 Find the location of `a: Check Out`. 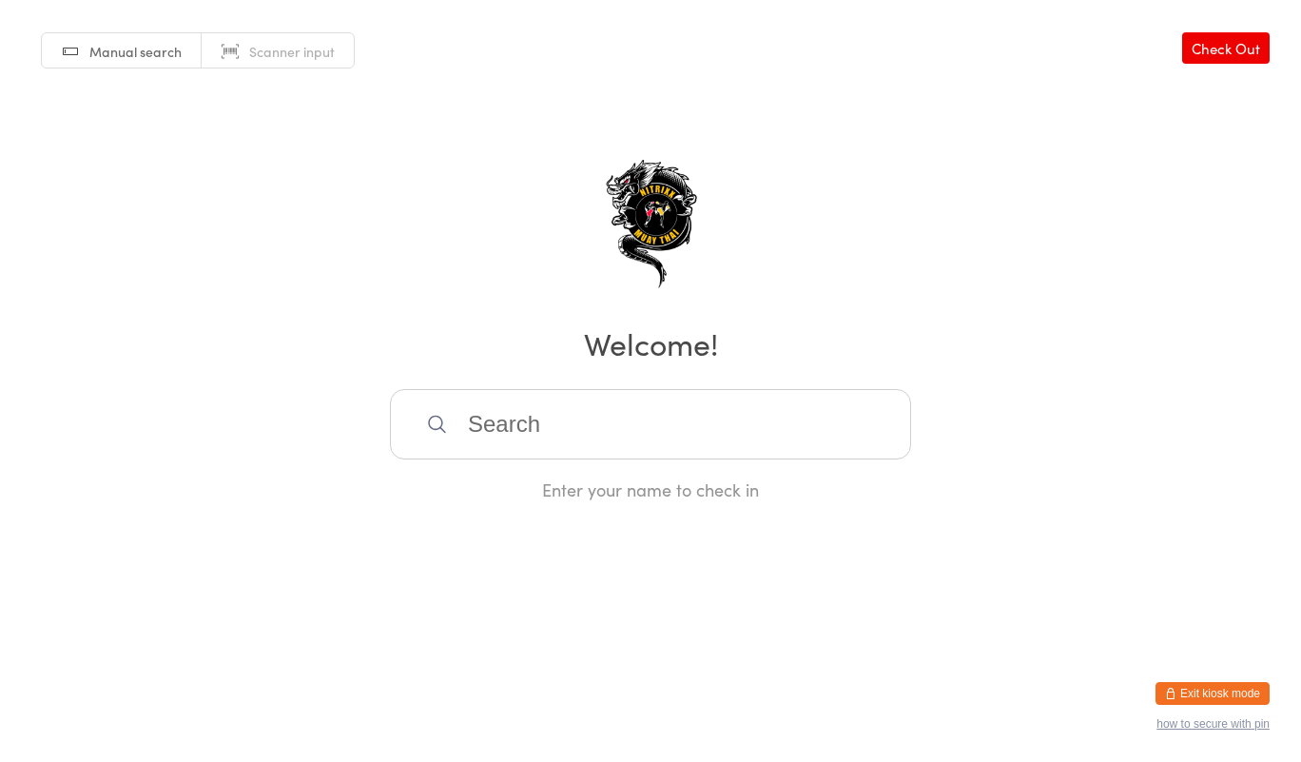

a: Check Out is located at coordinates (1226, 48).